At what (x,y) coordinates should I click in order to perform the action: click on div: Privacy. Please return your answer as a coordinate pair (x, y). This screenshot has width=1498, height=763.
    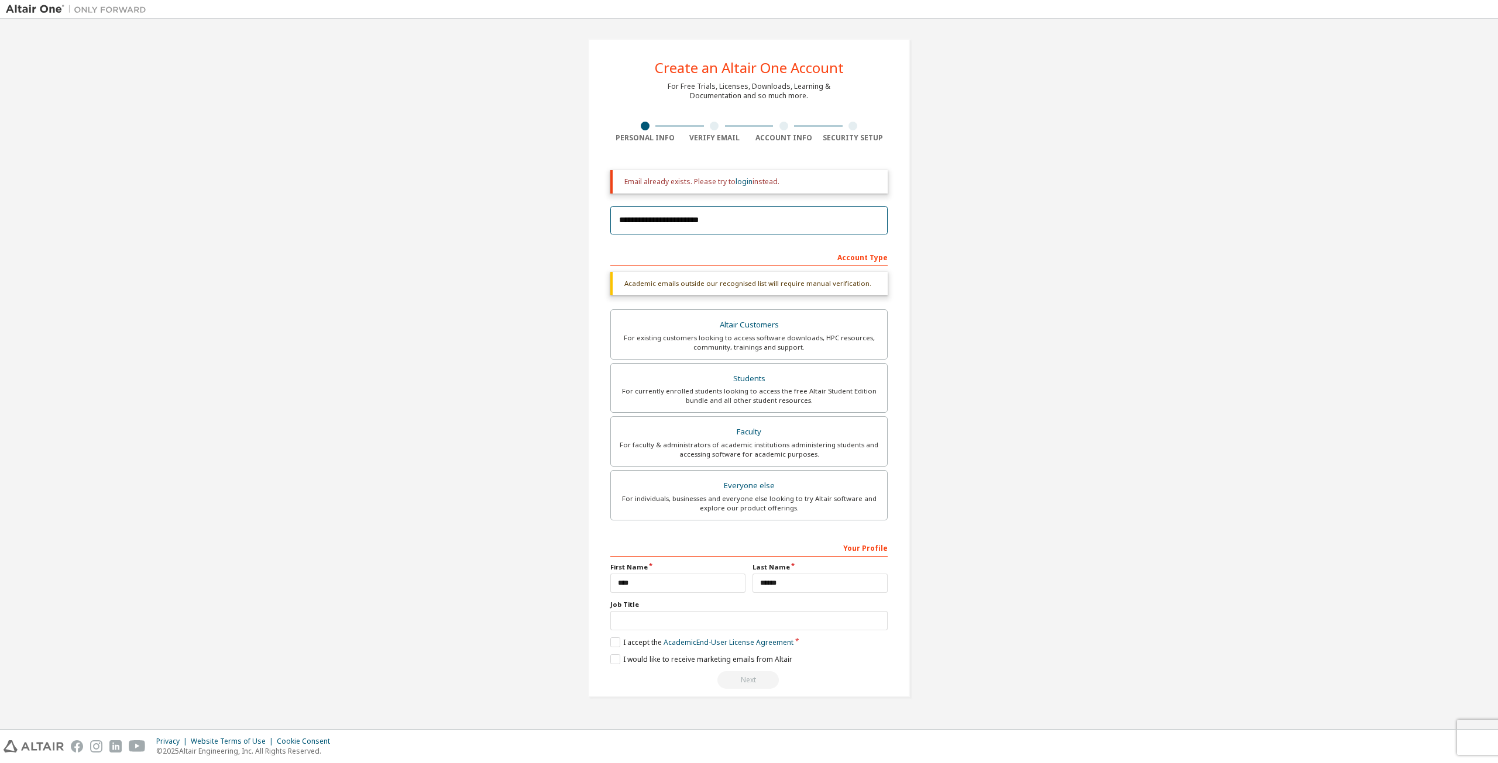
    Looking at the image, I should click on (173, 742).